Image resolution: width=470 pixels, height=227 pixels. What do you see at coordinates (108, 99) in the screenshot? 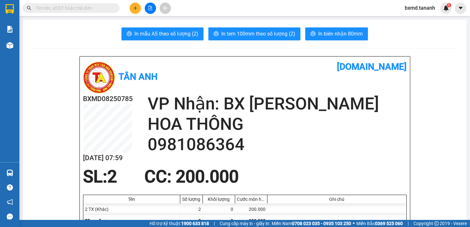
I see `h2: BXMD08250785` at bounding box center [108, 99].